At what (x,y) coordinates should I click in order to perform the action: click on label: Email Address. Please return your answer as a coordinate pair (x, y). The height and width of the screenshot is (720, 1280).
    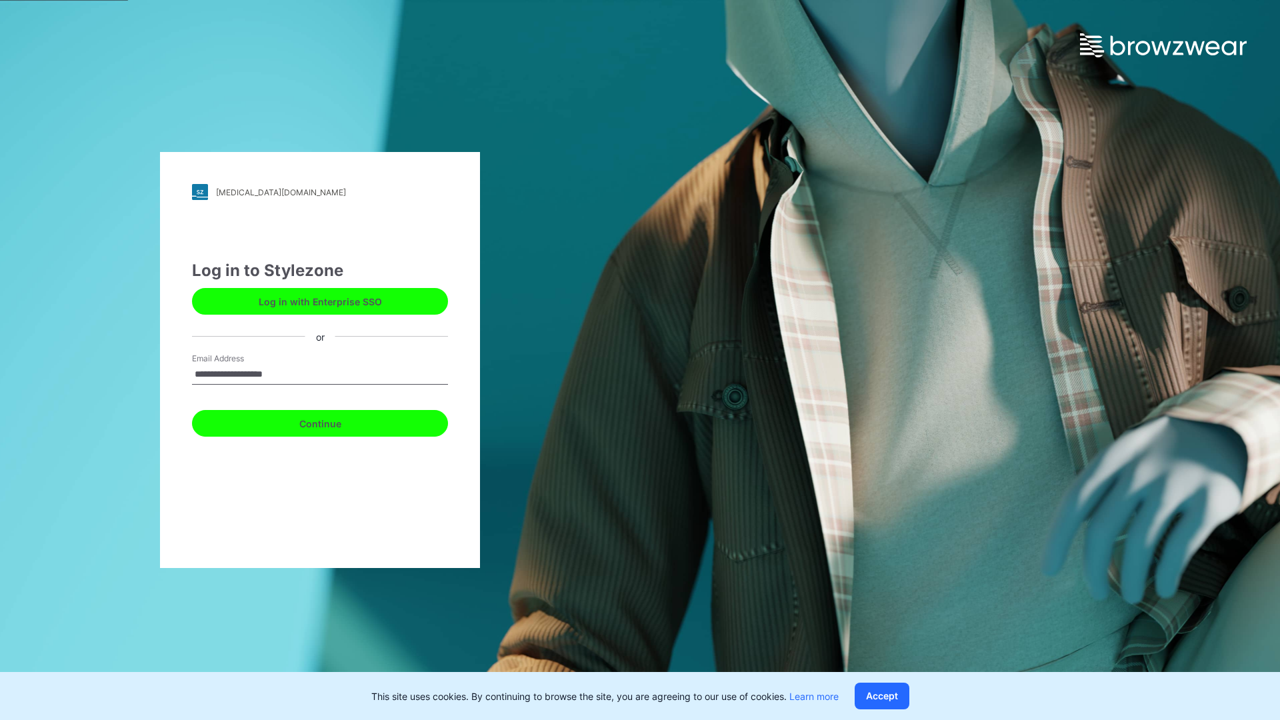
    Looking at the image, I should click on (239, 359).